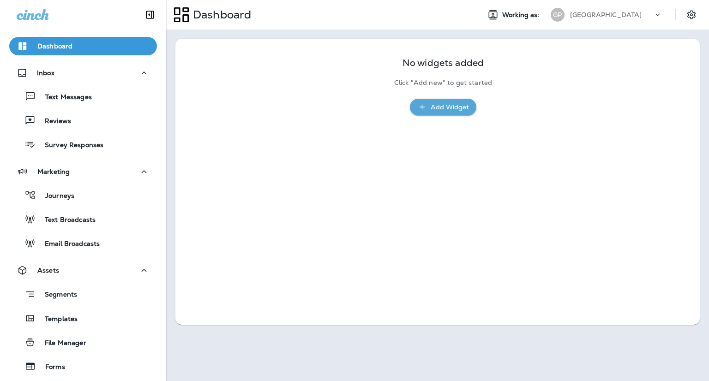 The height and width of the screenshot is (381, 709). What do you see at coordinates (66, 220) in the screenshot?
I see `p: Text Broadcasts` at bounding box center [66, 220].